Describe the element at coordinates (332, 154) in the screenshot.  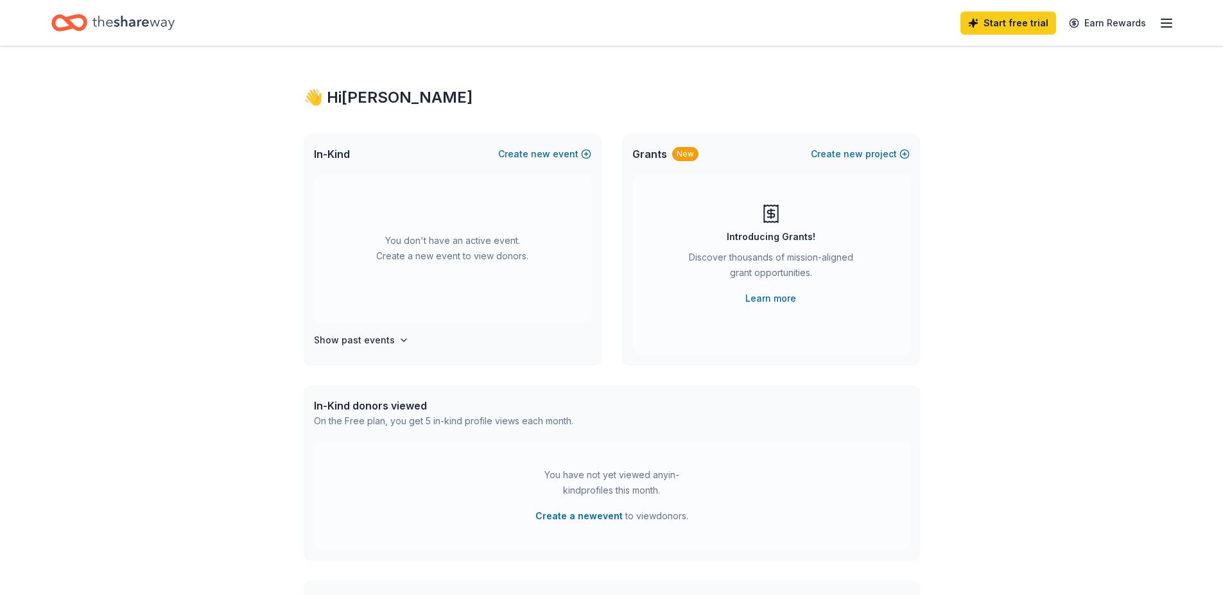
I see `span: In-Kind` at that location.